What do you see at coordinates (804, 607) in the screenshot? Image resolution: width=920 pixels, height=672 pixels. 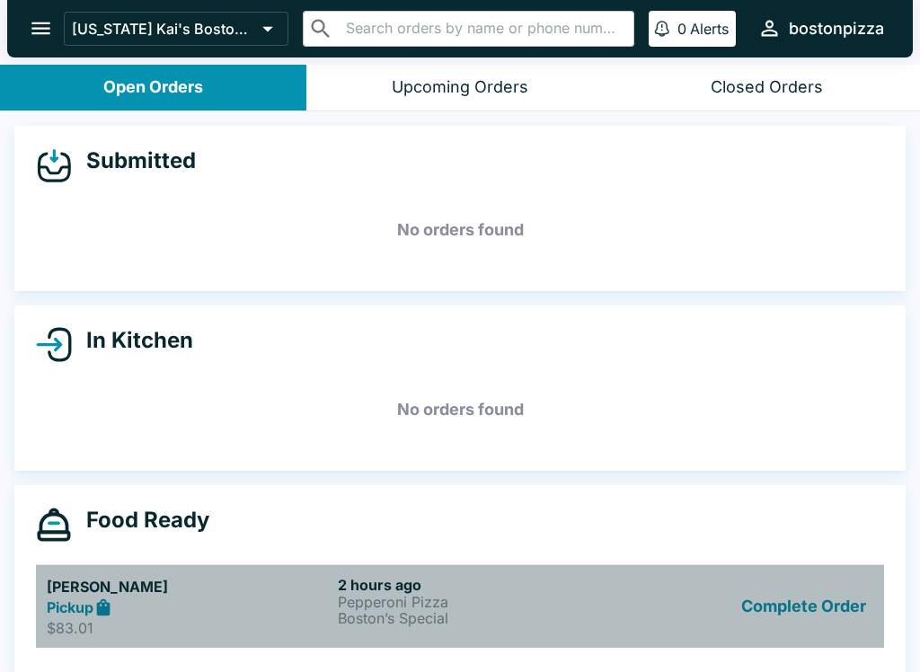 I see `button: Complete Order` at bounding box center [804, 607].